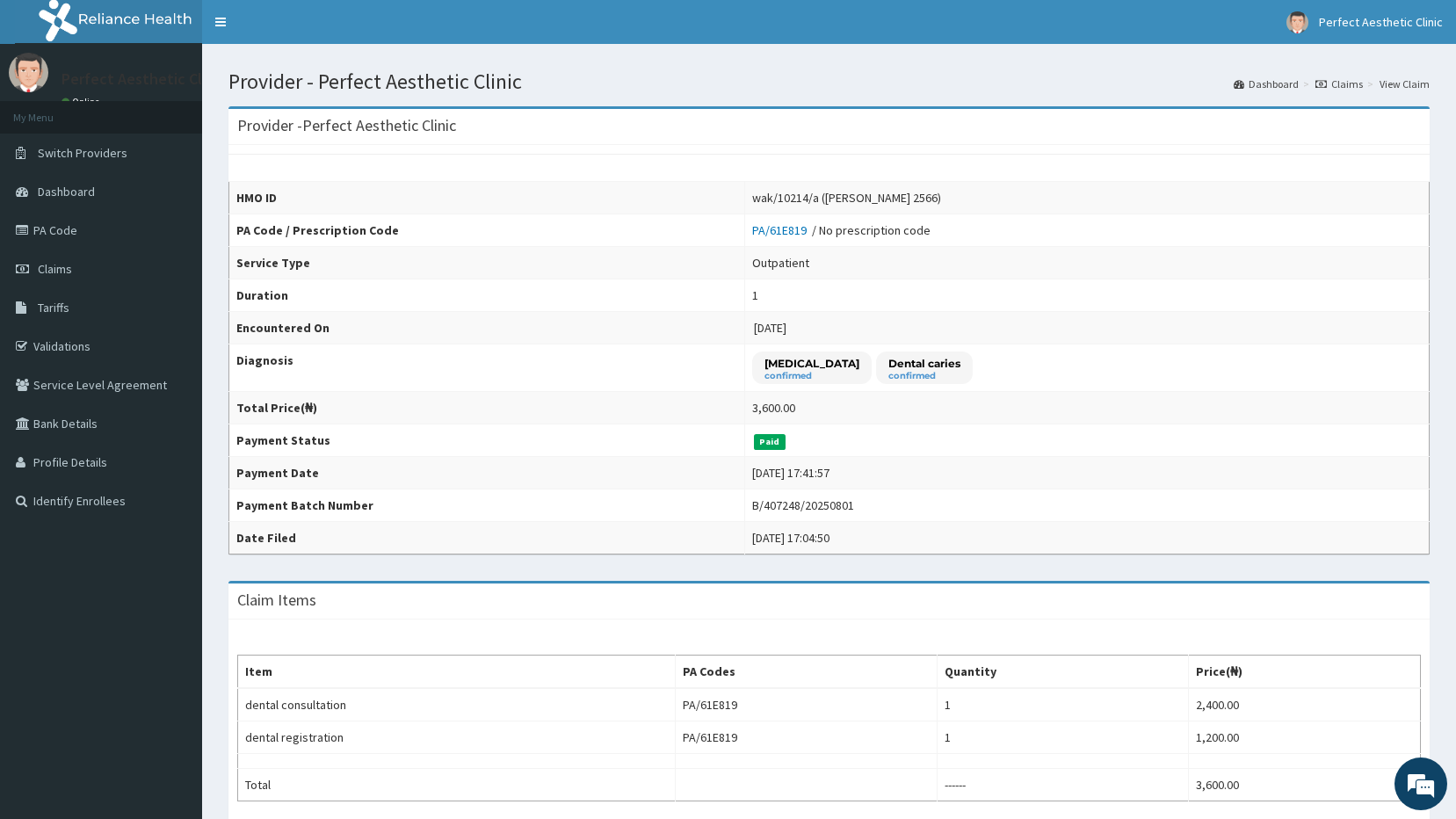  I want to click on td: dental registration, so click(457, 737).